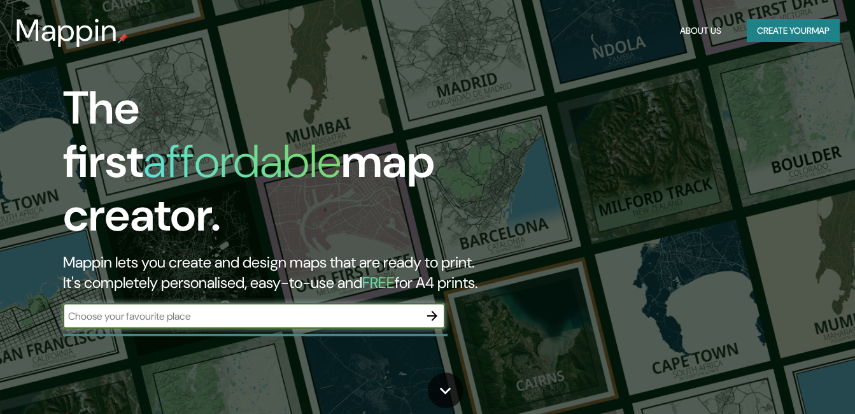 Image resolution: width=855 pixels, height=414 pixels. I want to click on h2: Mappin lets you create and design maps that are ready to print. It's completely personalised, eas..., so click(277, 272).